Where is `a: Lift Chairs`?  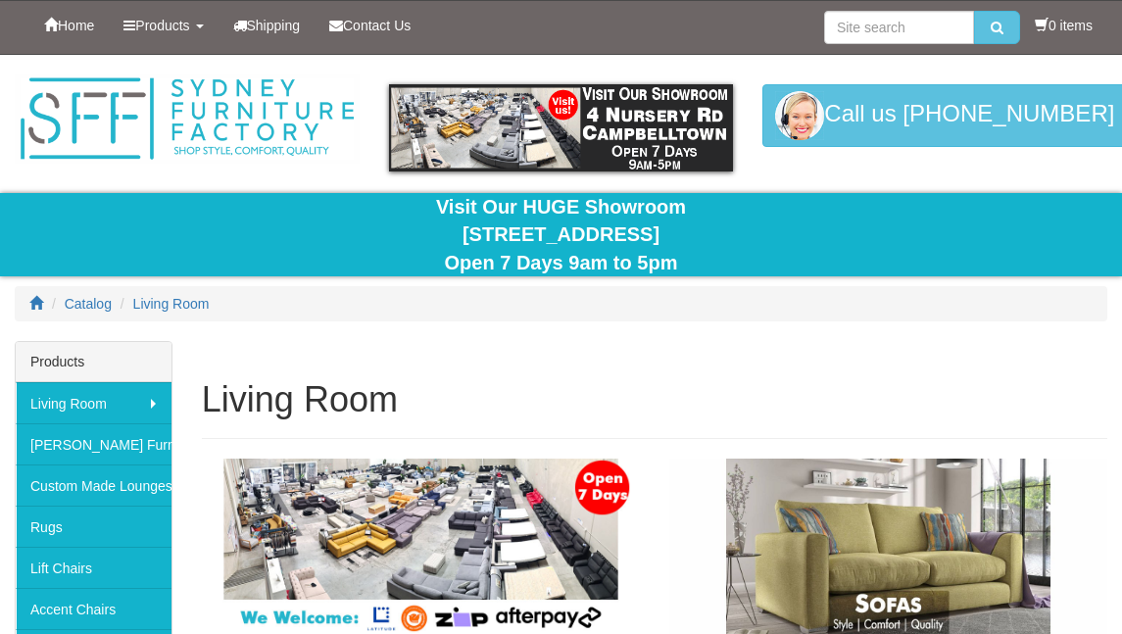 a: Lift Chairs is located at coordinates (93, 568).